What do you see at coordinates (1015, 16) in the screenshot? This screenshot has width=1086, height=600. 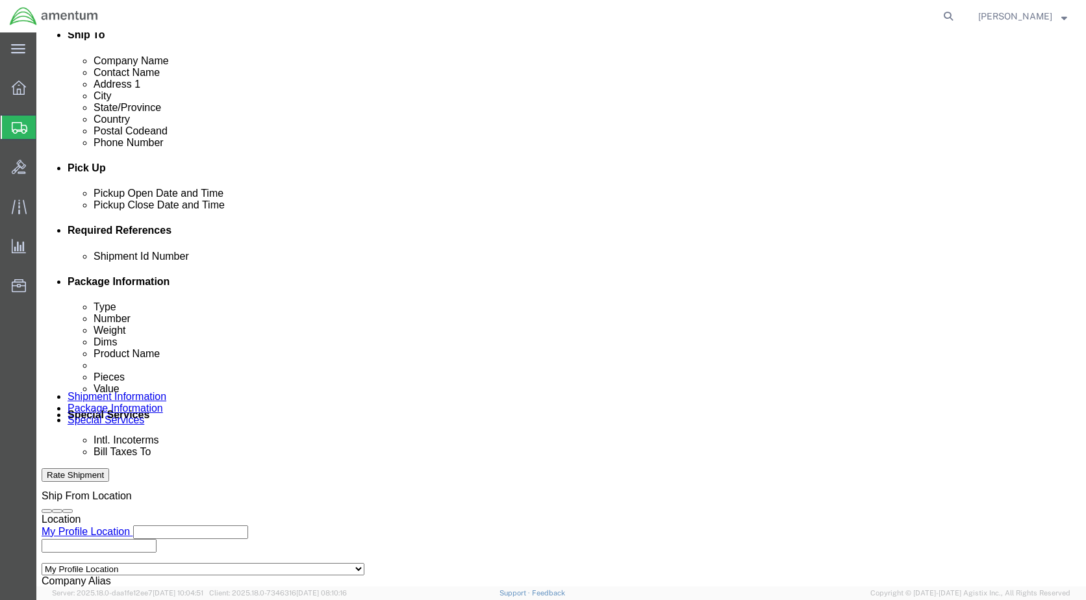 I see `span: David Jurado` at bounding box center [1015, 16].